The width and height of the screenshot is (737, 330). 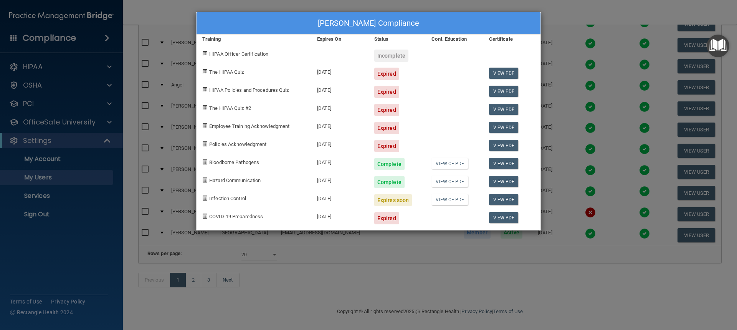 I want to click on span: Bloodborne Pathogens, so click(x=234, y=162).